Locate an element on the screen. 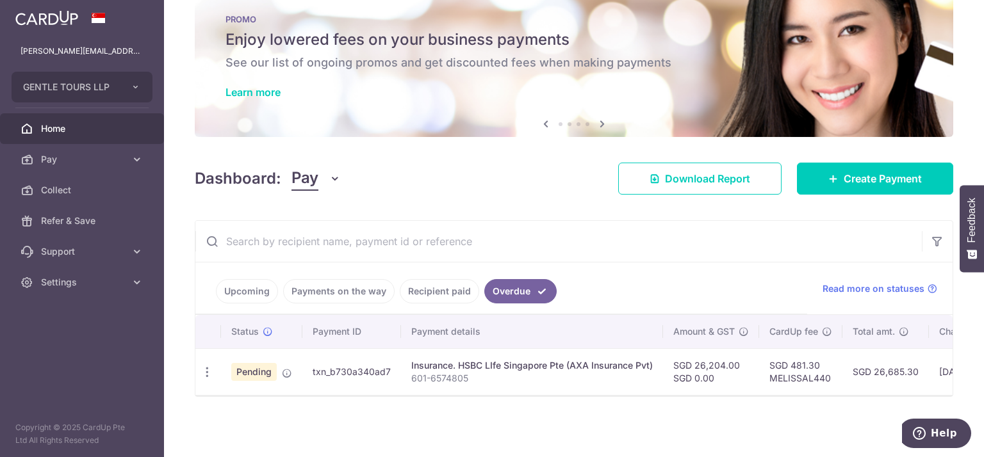 This screenshot has width=984, height=457. span: CardUp fee is located at coordinates (794, 332).